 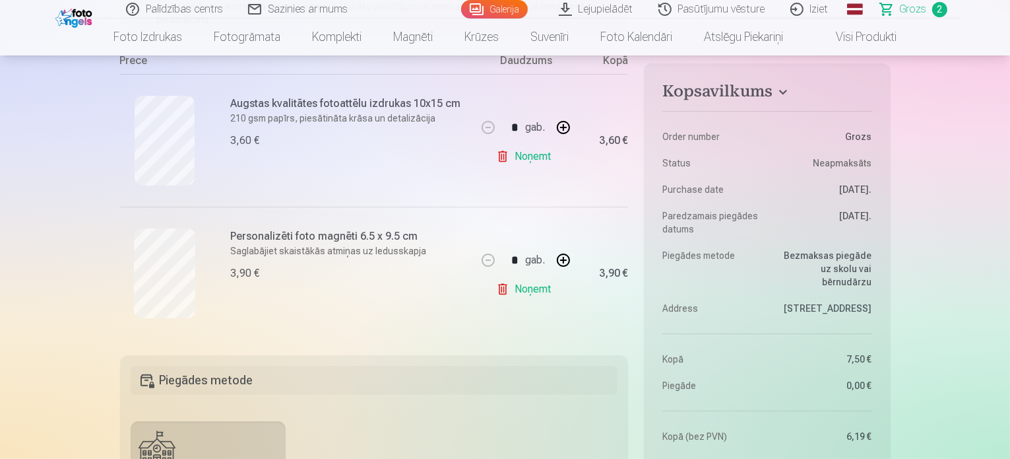 What do you see at coordinates (350, 118) in the screenshot?
I see `p: 210 gsm papīrs, piesātināta krāsa un detalizācija` at bounding box center [350, 118].